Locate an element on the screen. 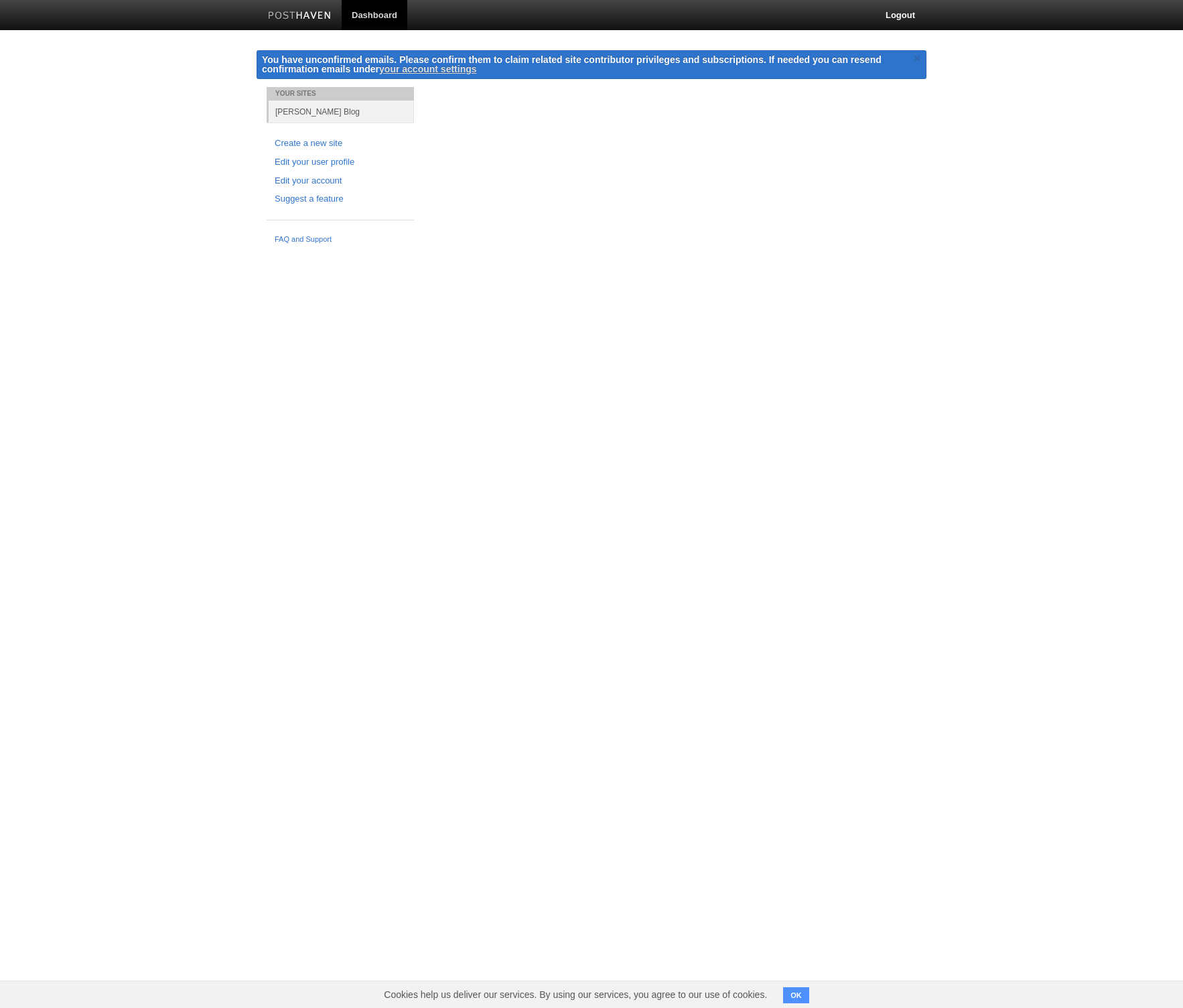  a: FAQ and Support is located at coordinates (341, 240).